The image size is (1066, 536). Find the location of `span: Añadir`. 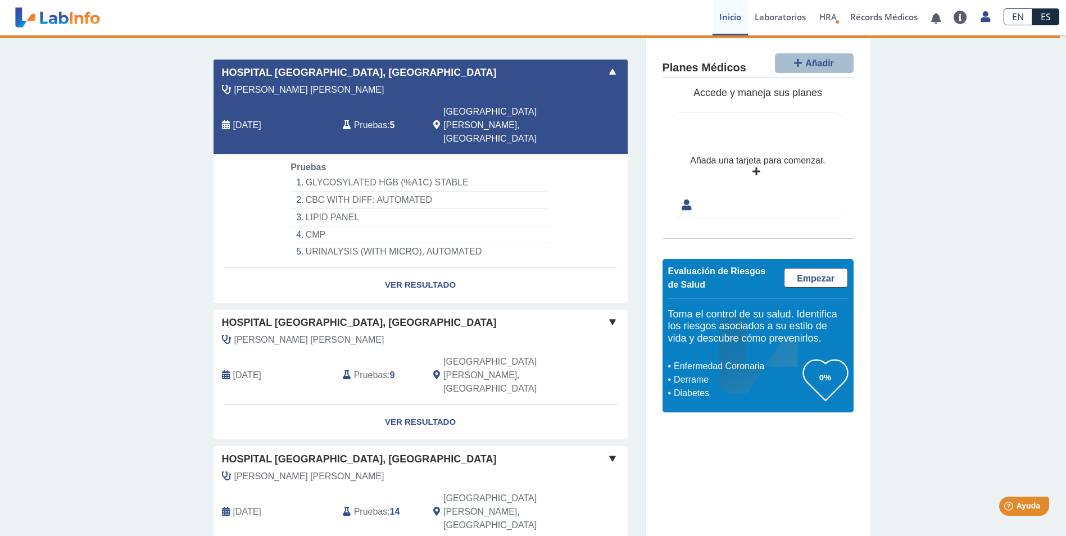

span: Añadir is located at coordinates (819, 63).